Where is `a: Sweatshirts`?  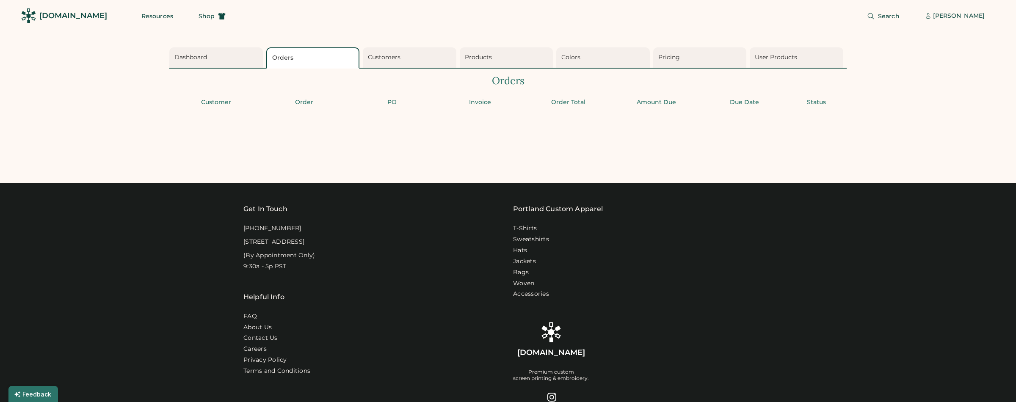
a: Sweatshirts is located at coordinates (531, 240).